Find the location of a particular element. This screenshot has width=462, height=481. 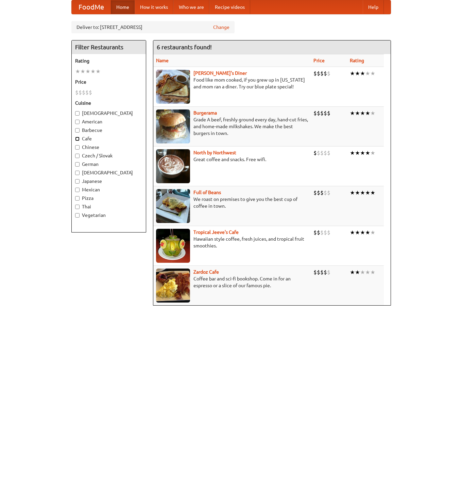

input: American is located at coordinates (77, 122).